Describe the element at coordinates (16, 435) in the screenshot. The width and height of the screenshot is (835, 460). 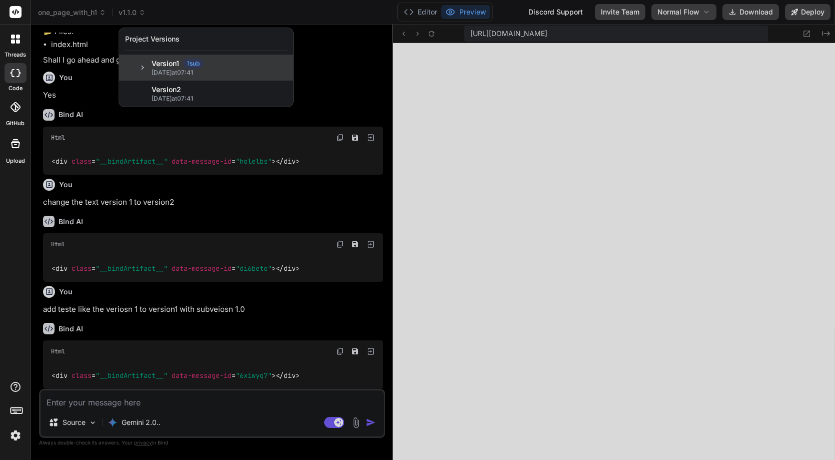
I see `img: settings` at that location.